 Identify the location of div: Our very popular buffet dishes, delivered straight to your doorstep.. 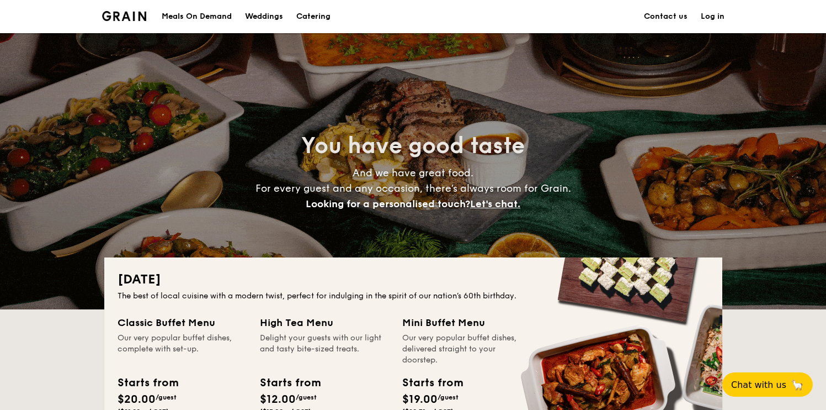
(467, 349).